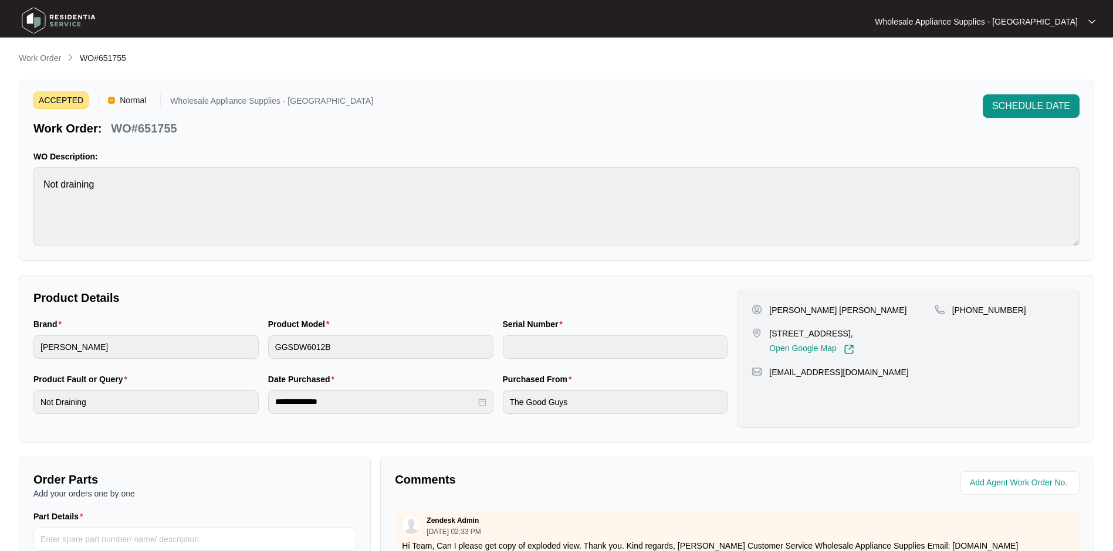  I want to click on p: Work Order:, so click(67, 128).